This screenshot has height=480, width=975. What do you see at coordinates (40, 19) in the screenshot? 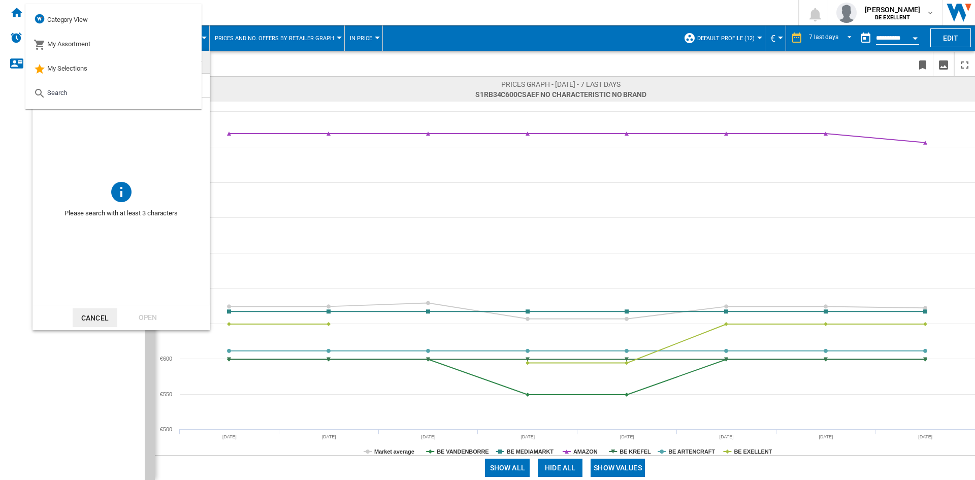
I see `img: wiser-icon-blue.png` at bounding box center [40, 19].